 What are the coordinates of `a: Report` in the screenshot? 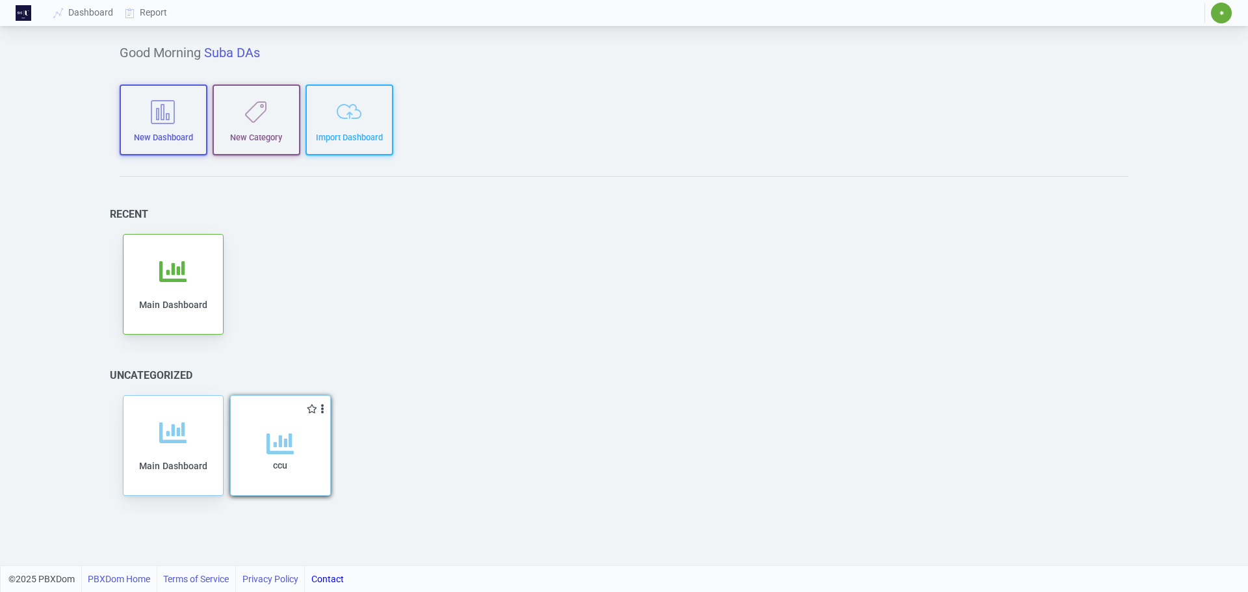 It's located at (146, 12).